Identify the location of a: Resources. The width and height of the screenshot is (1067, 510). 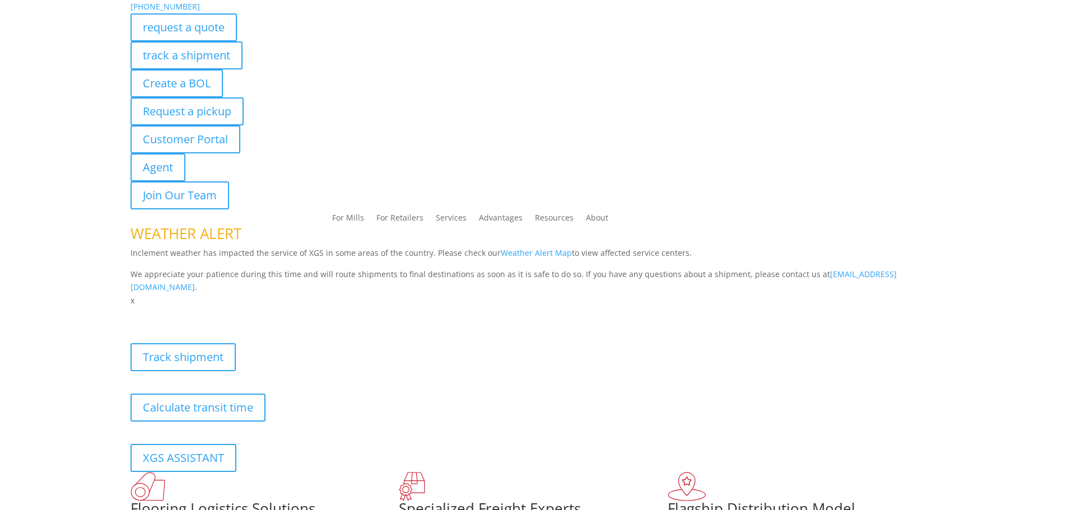
(554, 220).